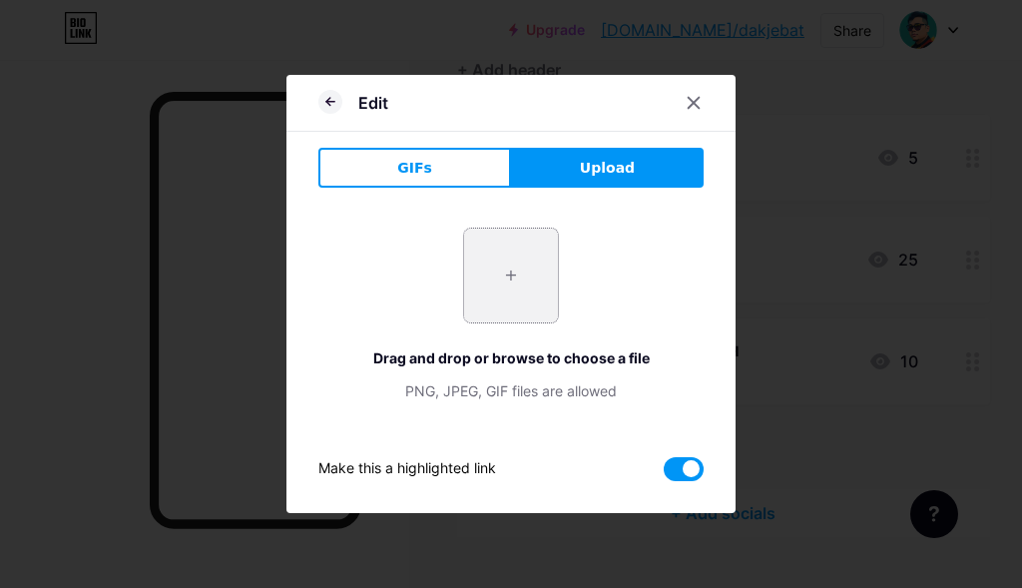 This screenshot has height=588, width=1022. I want to click on span: Upload, so click(607, 168).